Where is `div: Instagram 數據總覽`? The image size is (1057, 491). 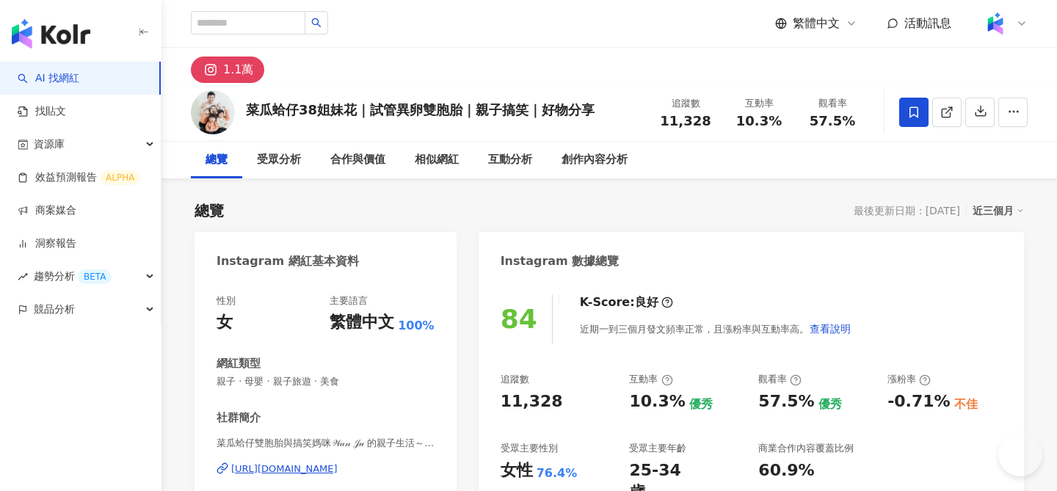
div: Instagram 數據總覽 is located at coordinates (560, 261).